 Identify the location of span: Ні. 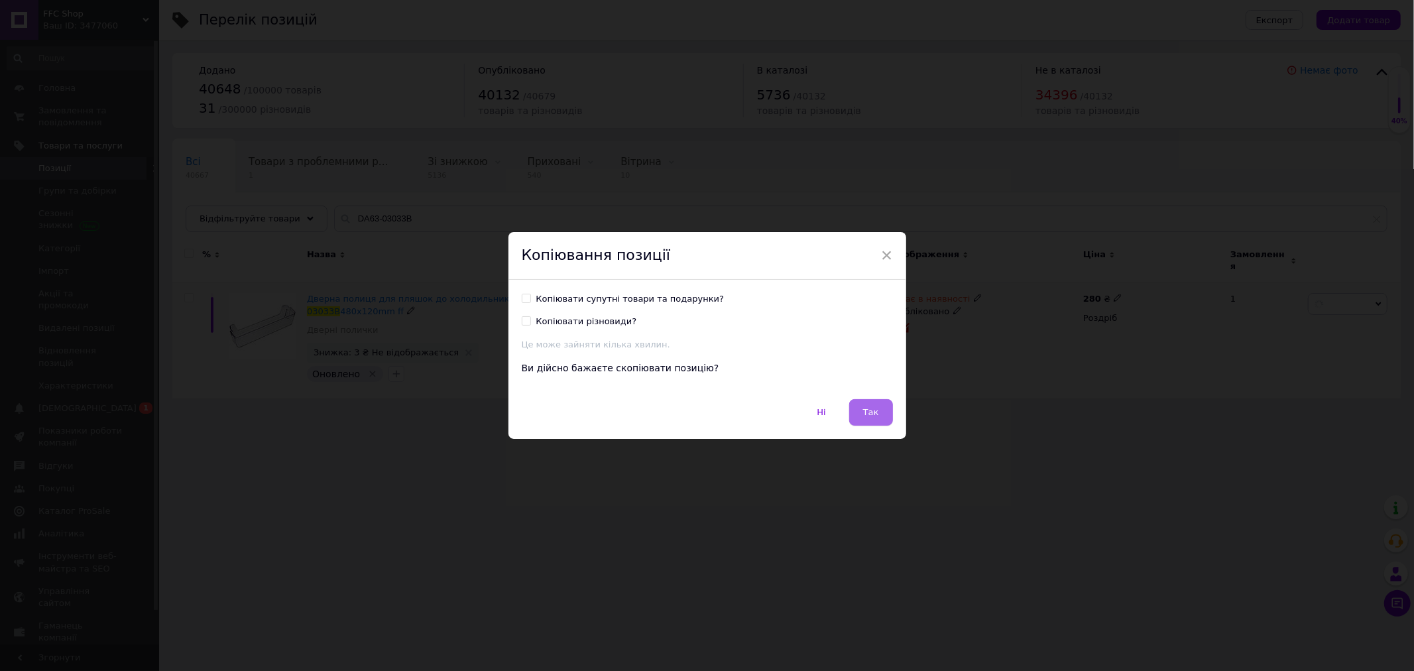
(820, 412).